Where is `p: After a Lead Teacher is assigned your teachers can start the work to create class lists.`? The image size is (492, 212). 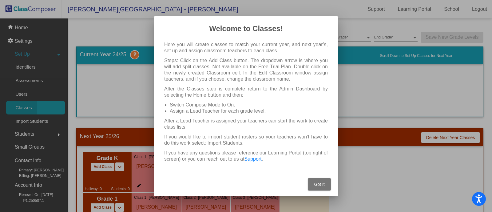
p: After a Lead Teacher is assigned your teachers can start the work to create class lists. is located at coordinates (246, 124).